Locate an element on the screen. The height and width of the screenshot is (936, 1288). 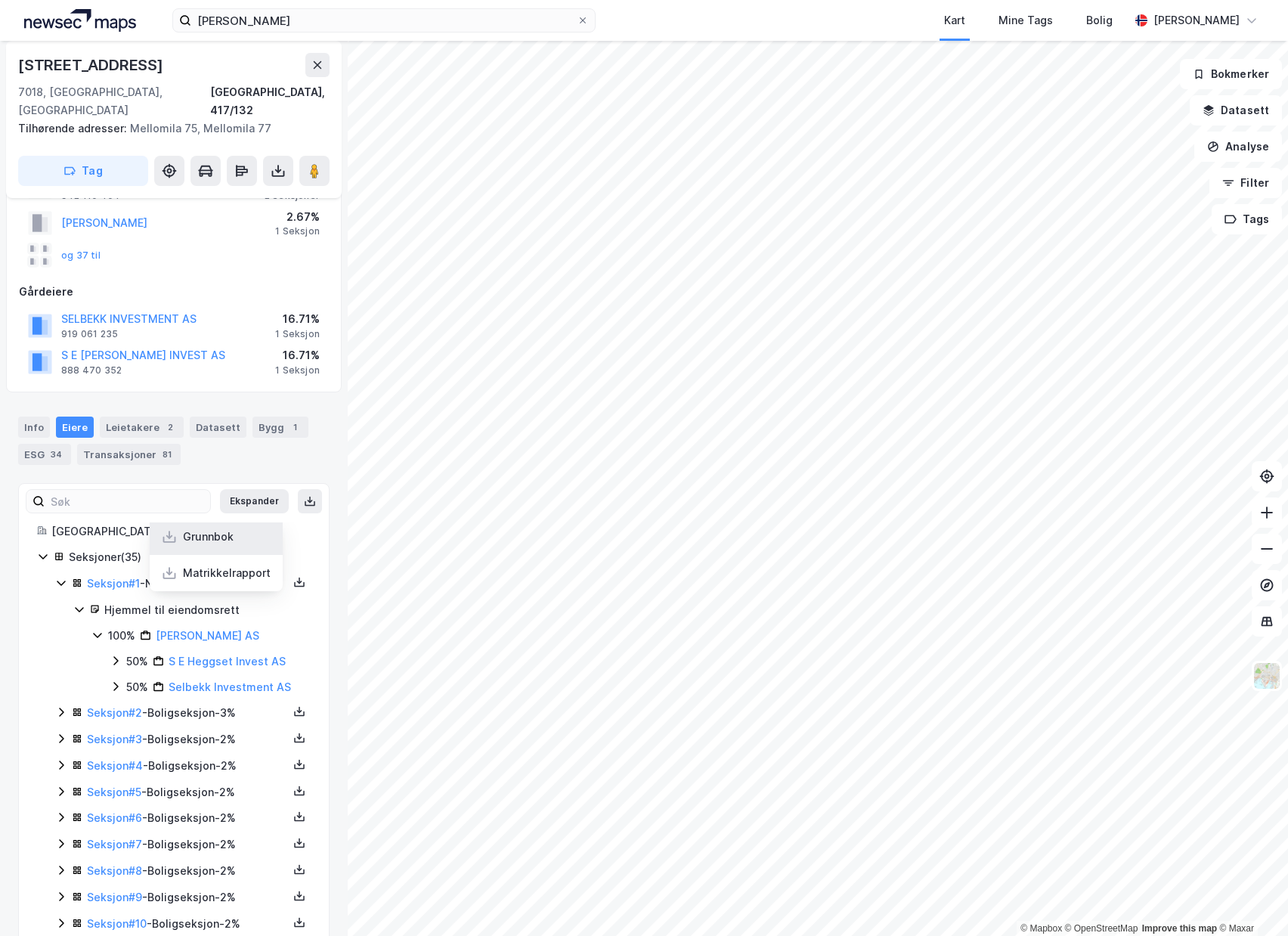
div: Seksjoner ( 35 ) is located at coordinates (189, 557).